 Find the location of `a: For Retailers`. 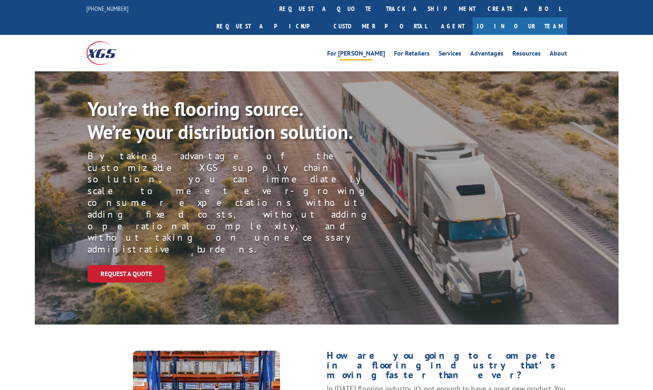

a: For Retailers is located at coordinates (412, 55).